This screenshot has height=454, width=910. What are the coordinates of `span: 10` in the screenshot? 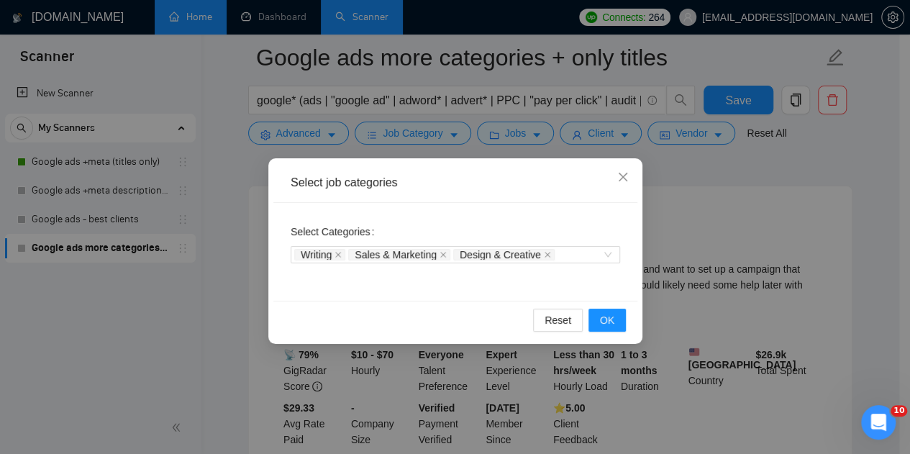 It's located at (898, 411).